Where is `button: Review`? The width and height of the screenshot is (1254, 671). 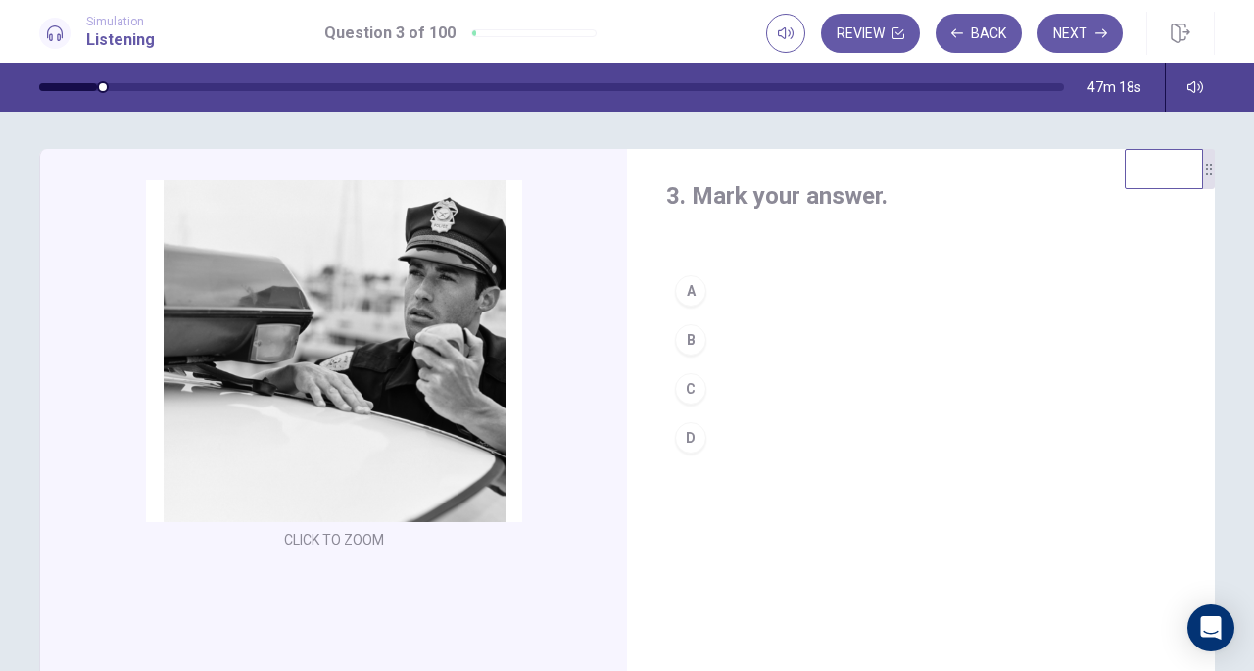 button: Review is located at coordinates (870, 33).